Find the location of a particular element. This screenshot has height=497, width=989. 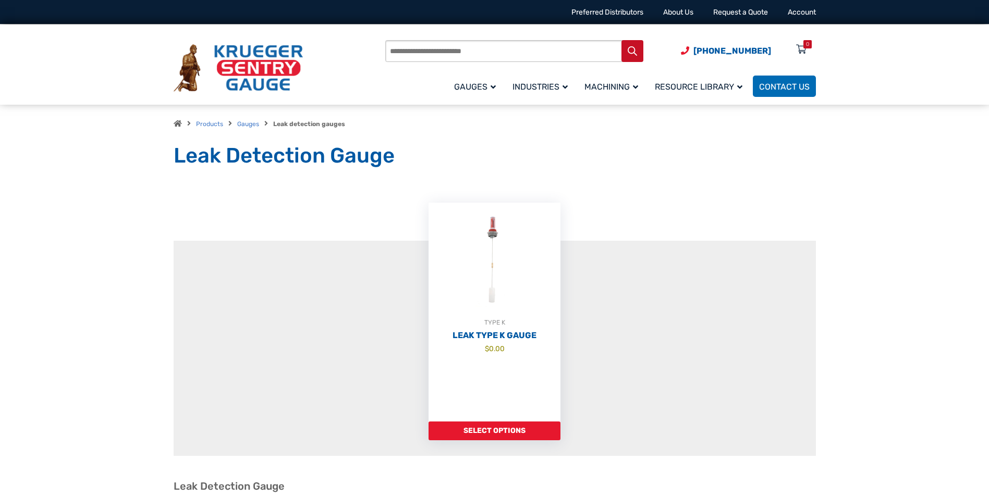

h2: Leak Type K Gauge is located at coordinates (494, 336).